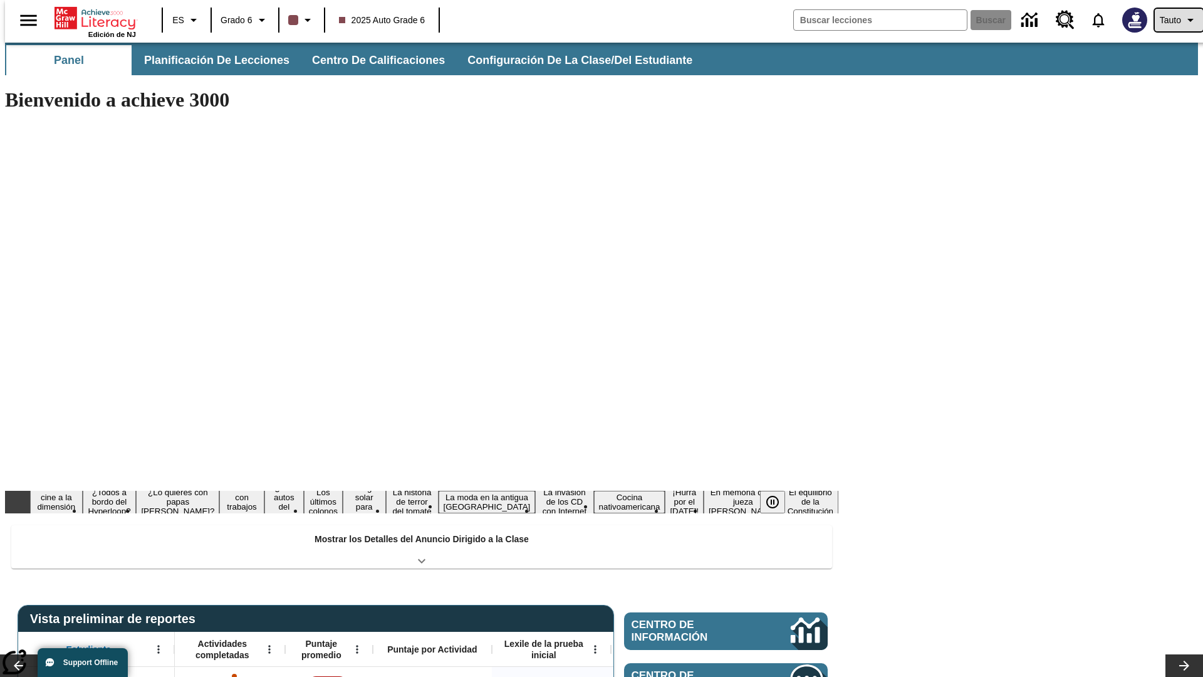  What do you see at coordinates (880, 20) in the screenshot?
I see `input: Buscar campo` at bounding box center [880, 20].